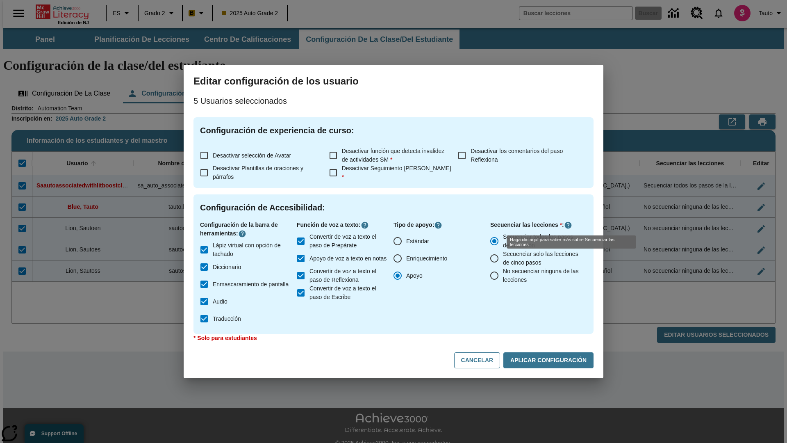 The width and height of the screenshot is (787, 443). I want to click on span: Enmascaramiento de pantalla, so click(250, 284).